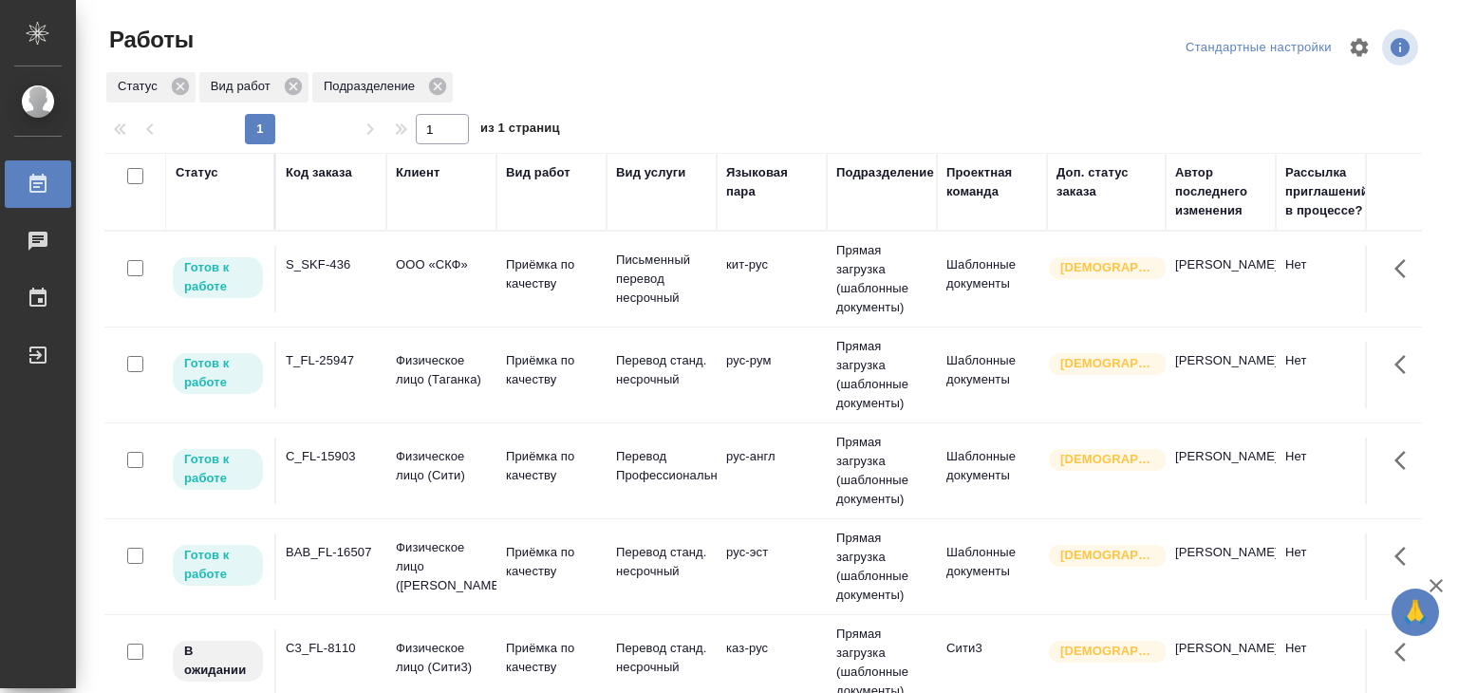 The image size is (1458, 693). Describe the element at coordinates (441, 265) in the screenshot. I see `p: ООО «СКФ»` at that location.